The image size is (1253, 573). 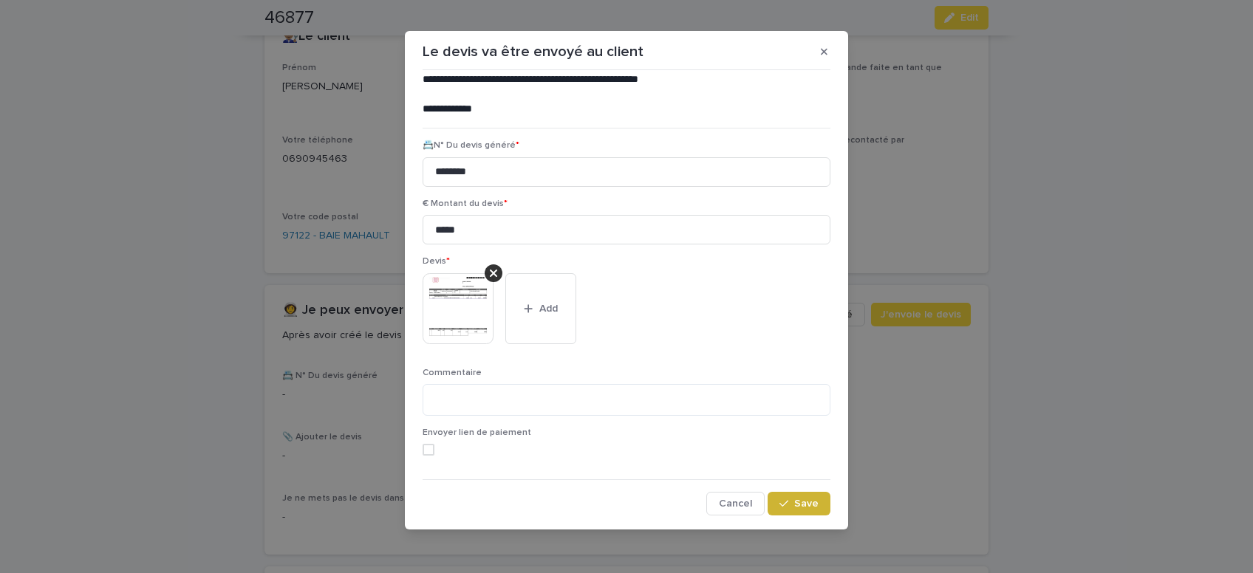 I want to click on span: Devis, so click(x=436, y=262).